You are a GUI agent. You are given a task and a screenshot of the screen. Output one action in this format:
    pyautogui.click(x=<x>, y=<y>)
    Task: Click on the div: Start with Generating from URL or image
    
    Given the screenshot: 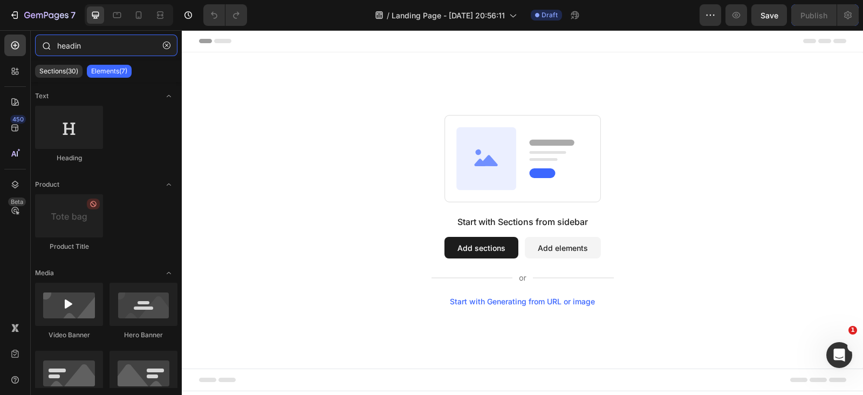 What is the action you would take?
    pyautogui.click(x=340, y=271)
    